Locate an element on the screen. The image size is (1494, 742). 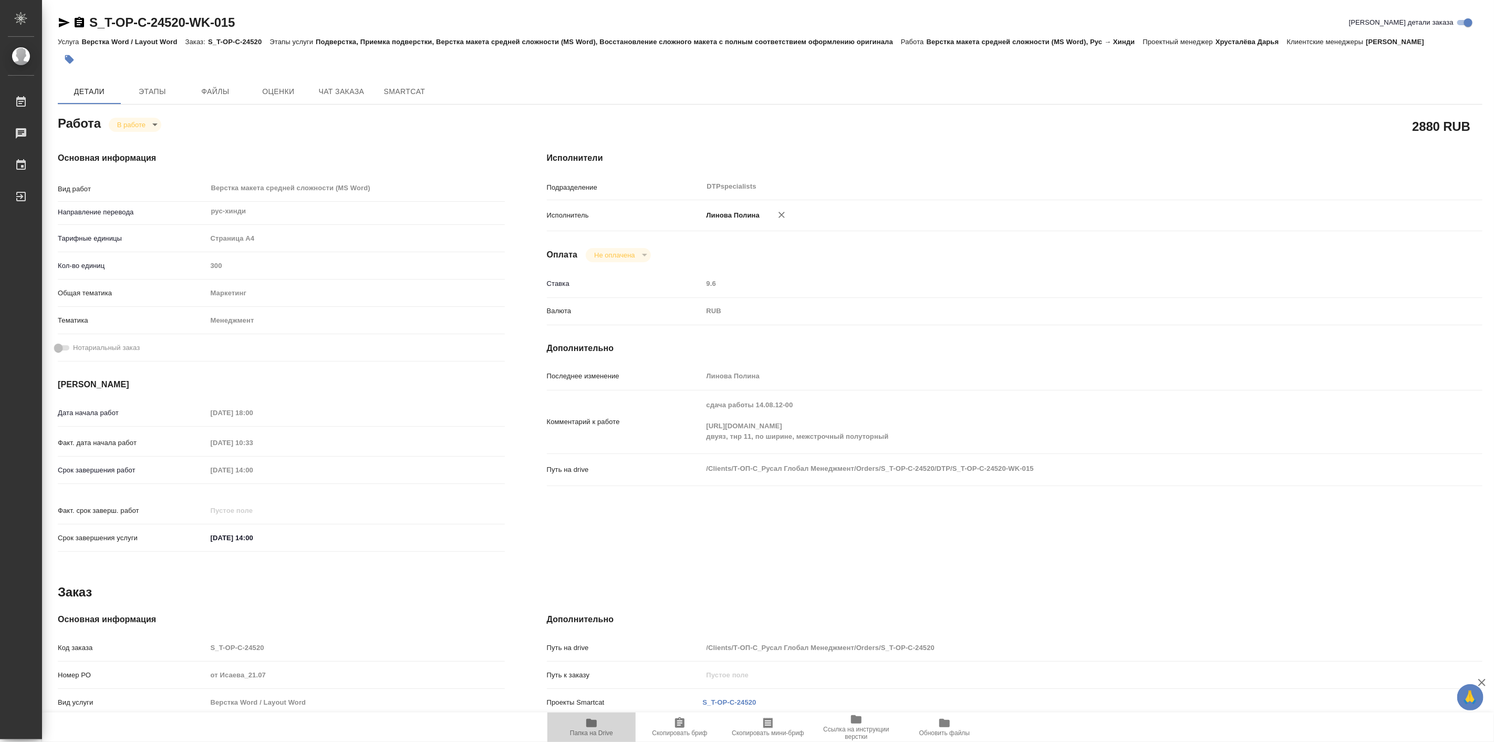
button: В работе is located at coordinates (131, 125).